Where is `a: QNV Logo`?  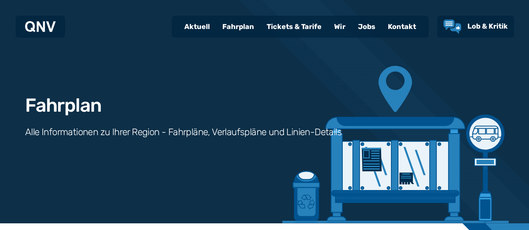 a: QNV Logo is located at coordinates (40, 27).